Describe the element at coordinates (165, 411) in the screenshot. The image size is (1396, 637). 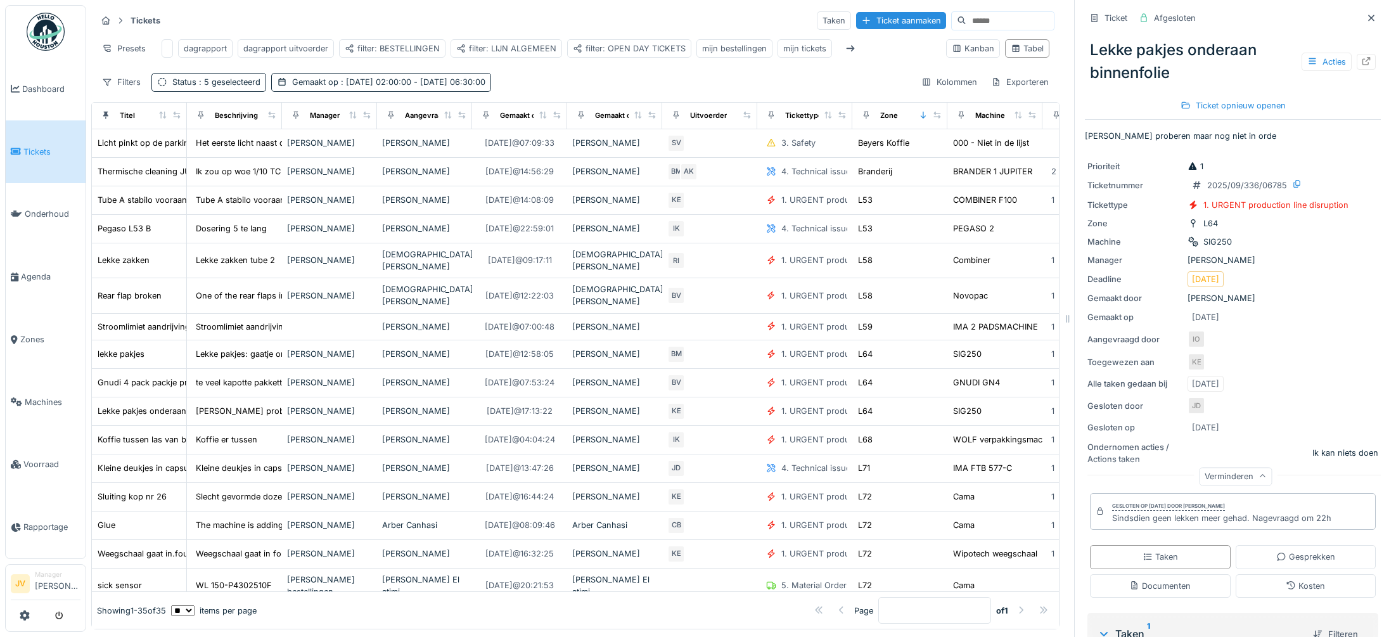
I see `div: Lekke pakjes onderaan binnenfolie` at that location.